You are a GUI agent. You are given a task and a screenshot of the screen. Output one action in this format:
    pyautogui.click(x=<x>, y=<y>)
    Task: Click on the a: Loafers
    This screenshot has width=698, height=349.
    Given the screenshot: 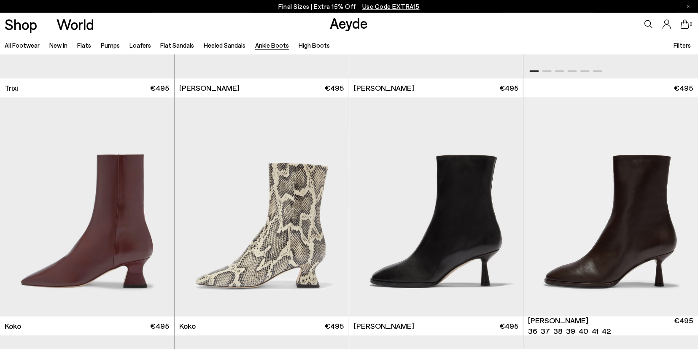 What is the action you would take?
    pyautogui.click(x=140, y=45)
    